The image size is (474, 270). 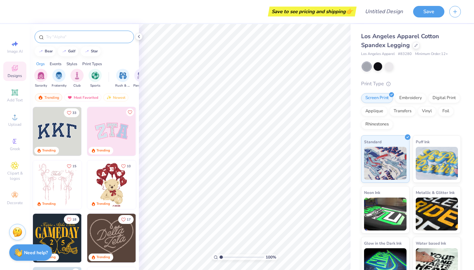 What do you see at coordinates (72, 51) in the screenshot?
I see `div: golf` at bounding box center [72, 51].